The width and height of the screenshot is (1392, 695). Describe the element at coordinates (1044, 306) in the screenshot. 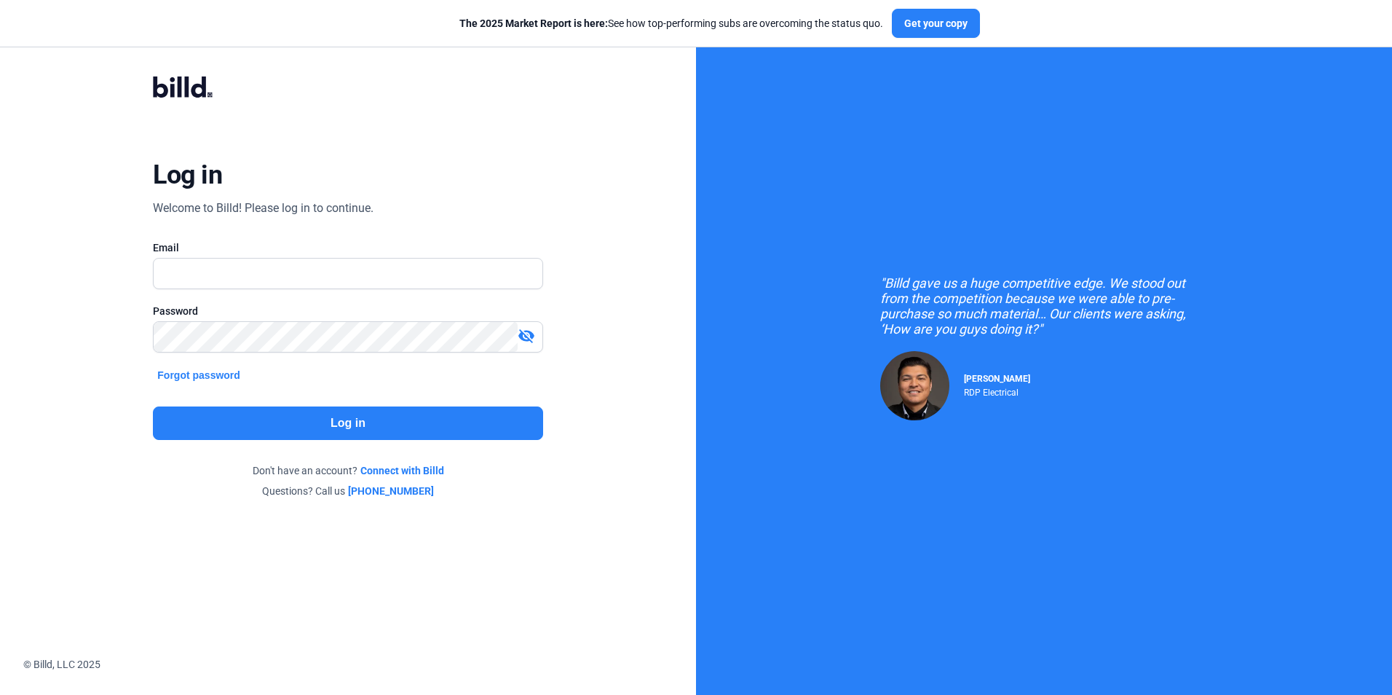

I see `div: "Billd gave us a huge competitive edge. We stood out from the competition because we were able to...` at that location.